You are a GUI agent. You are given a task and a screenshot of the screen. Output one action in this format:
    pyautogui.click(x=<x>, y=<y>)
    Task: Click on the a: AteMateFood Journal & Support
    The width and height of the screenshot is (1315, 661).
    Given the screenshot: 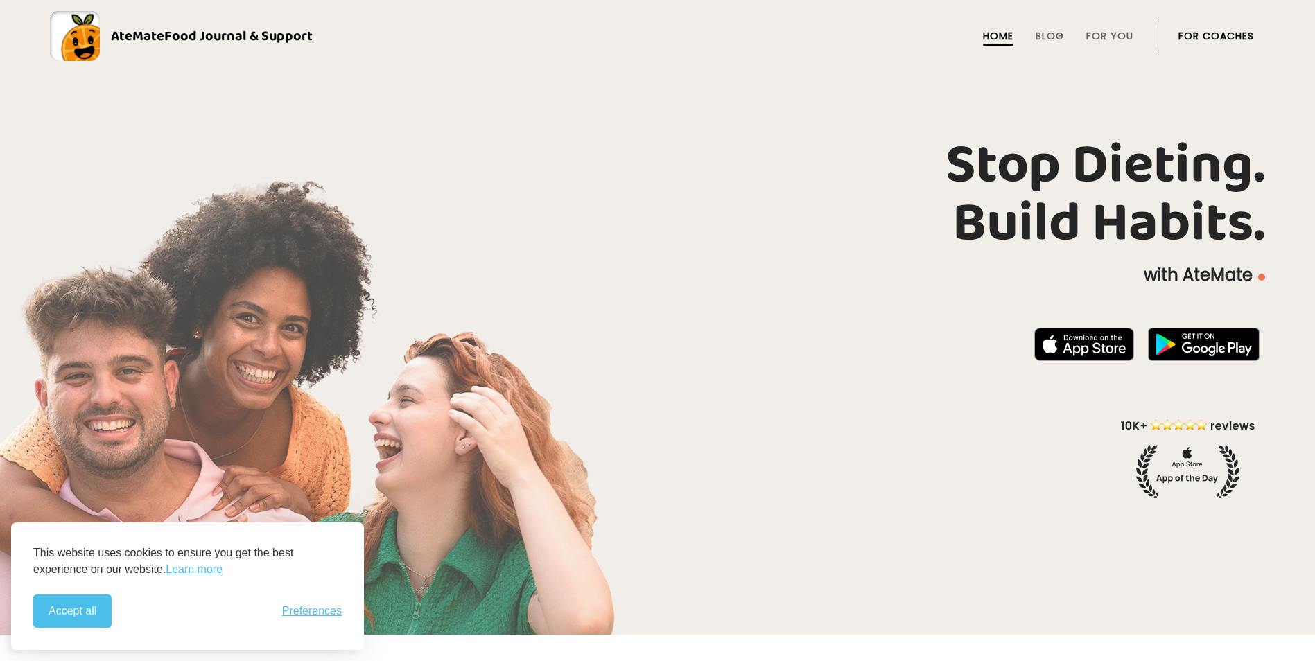 What is the action you would take?
    pyautogui.click(x=657, y=36)
    